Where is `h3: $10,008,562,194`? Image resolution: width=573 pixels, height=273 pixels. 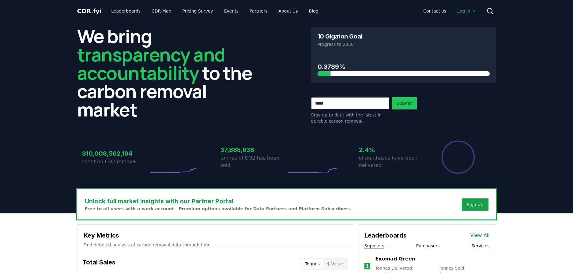 h3: $10,008,562,194 is located at coordinates (115, 154).